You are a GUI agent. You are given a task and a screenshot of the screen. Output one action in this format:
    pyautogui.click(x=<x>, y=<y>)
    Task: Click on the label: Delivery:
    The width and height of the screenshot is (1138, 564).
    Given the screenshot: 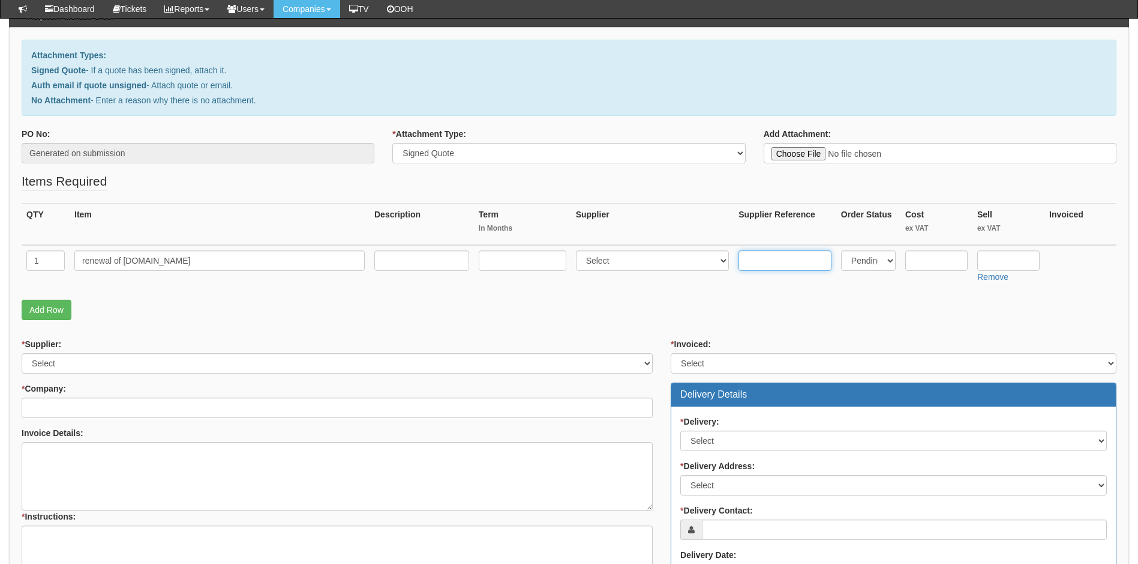 What is the action you would take?
    pyautogui.click(x=700, y=421)
    